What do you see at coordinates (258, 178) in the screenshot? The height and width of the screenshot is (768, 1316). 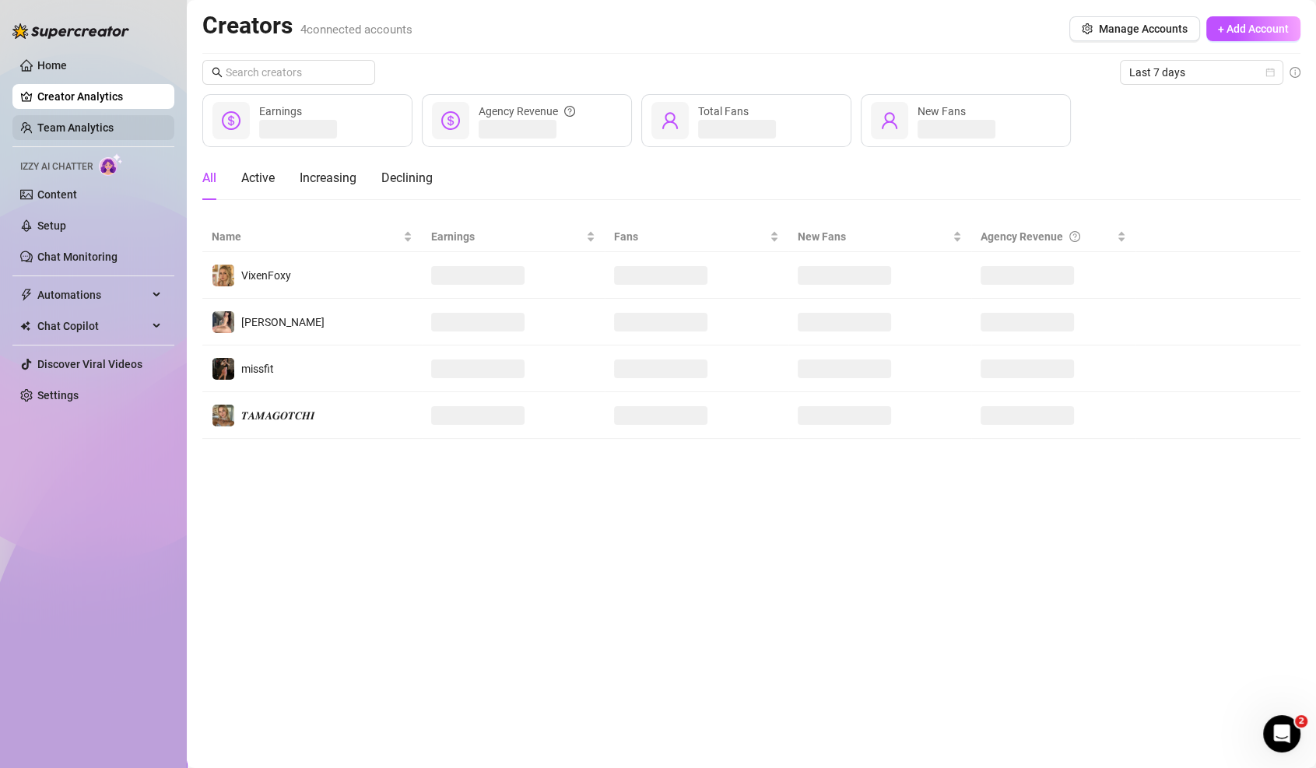 I see `div: Active` at bounding box center [258, 178].